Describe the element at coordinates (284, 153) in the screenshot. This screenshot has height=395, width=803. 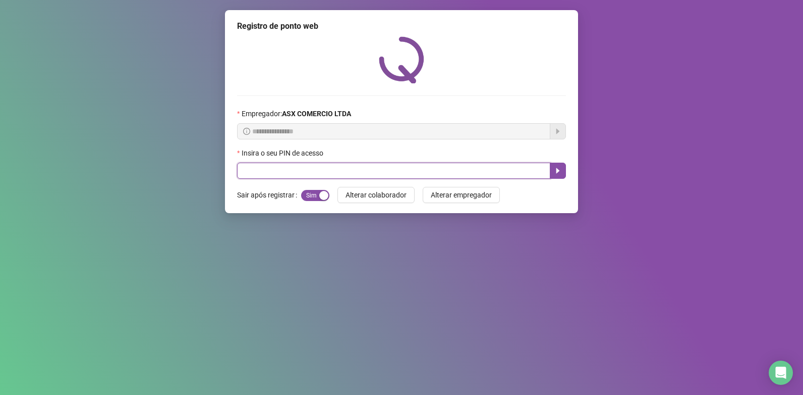
I see `label: Insira o seu PIN de acesso` at that location.